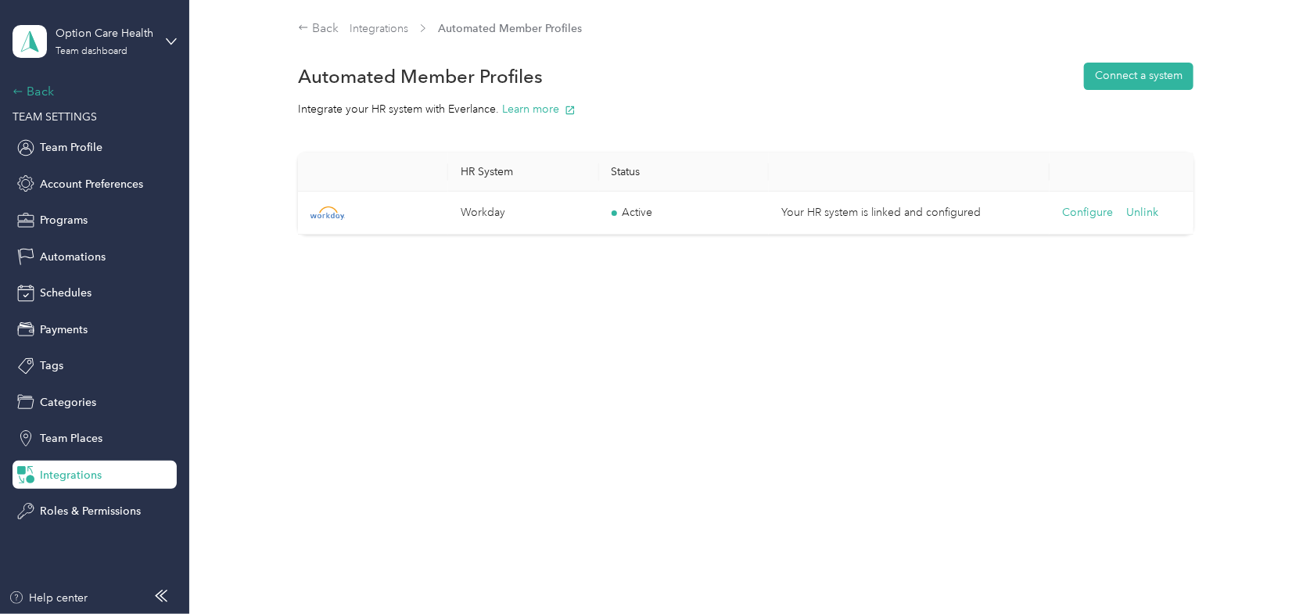 The image size is (1310, 614). Describe the element at coordinates (48, 597) in the screenshot. I see `div: Help center` at that location.